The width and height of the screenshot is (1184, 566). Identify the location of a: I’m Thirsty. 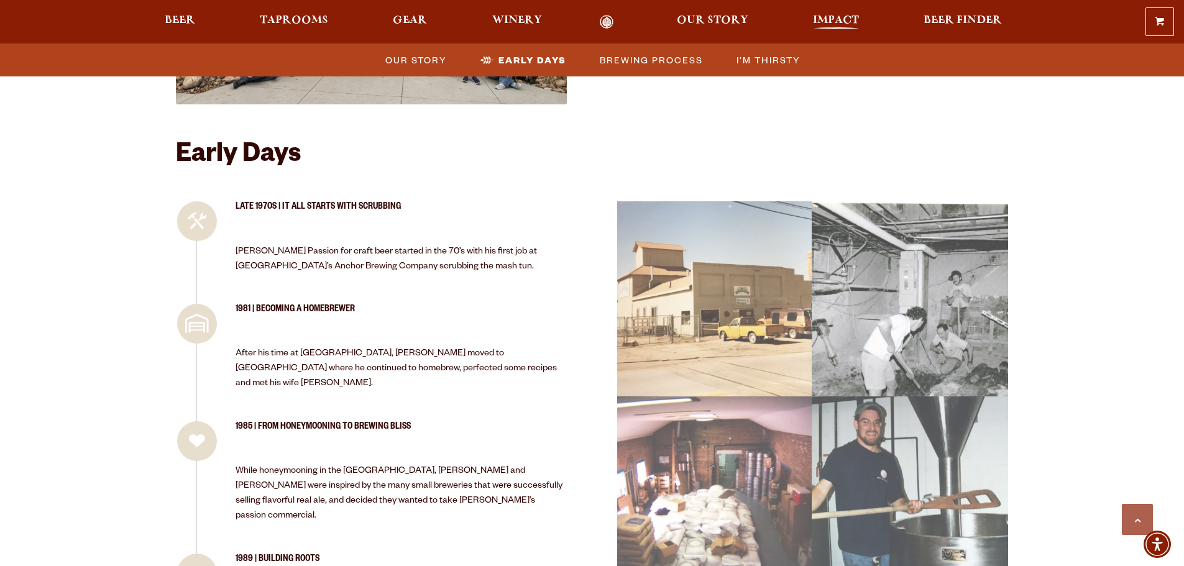
(767, 60).